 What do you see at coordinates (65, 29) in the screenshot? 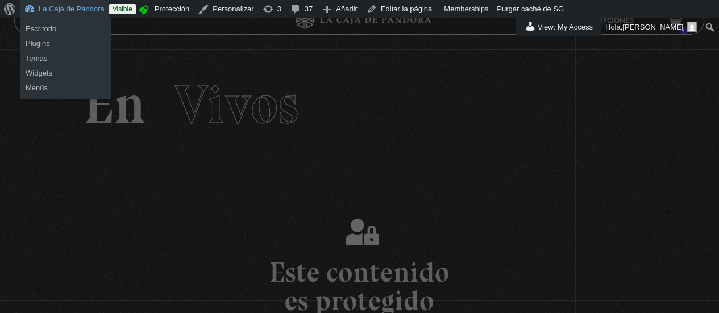
I see `a: Escritorio` at bounding box center [65, 29].